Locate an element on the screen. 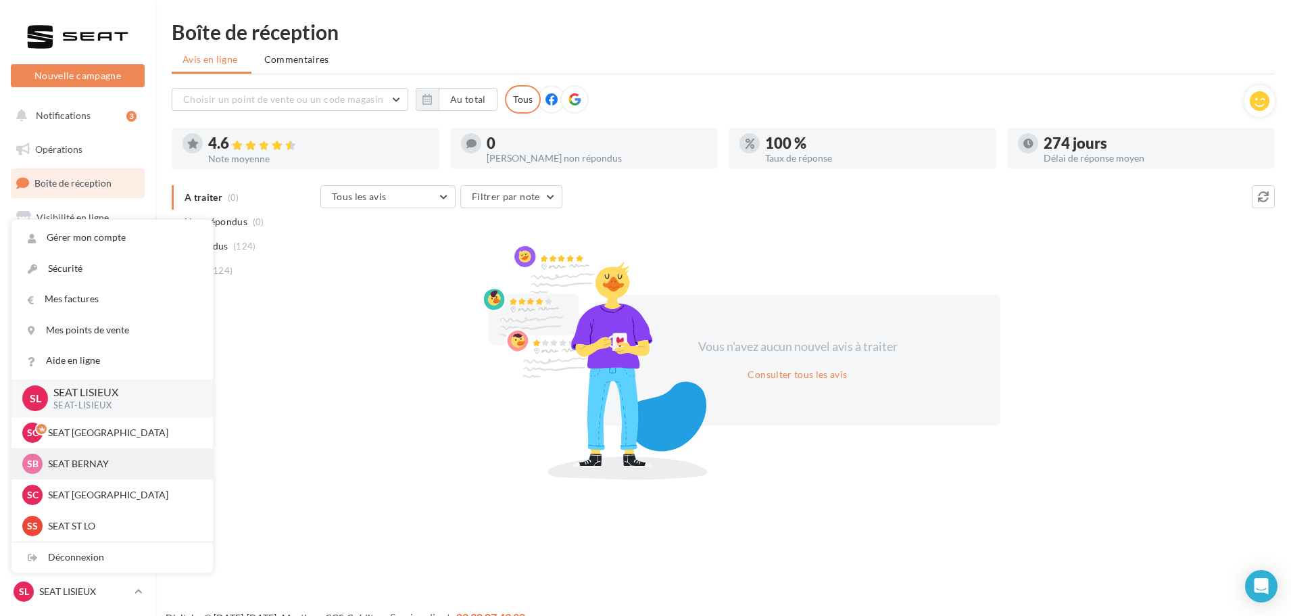 The width and height of the screenshot is (1291, 616). div: Délai de réponse moyen is located at coordinates (1154, 158).